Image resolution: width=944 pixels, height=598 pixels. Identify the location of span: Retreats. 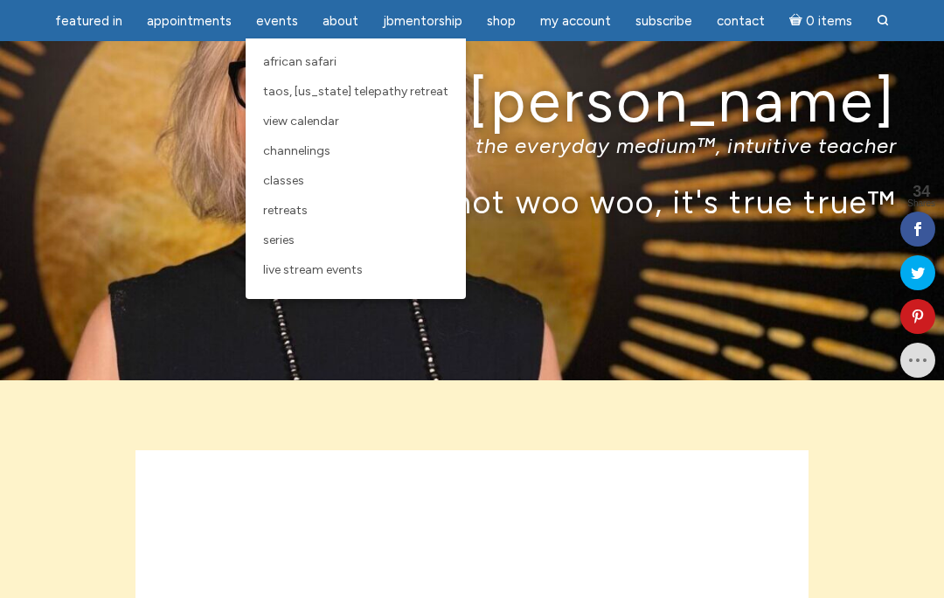
(285, 210).